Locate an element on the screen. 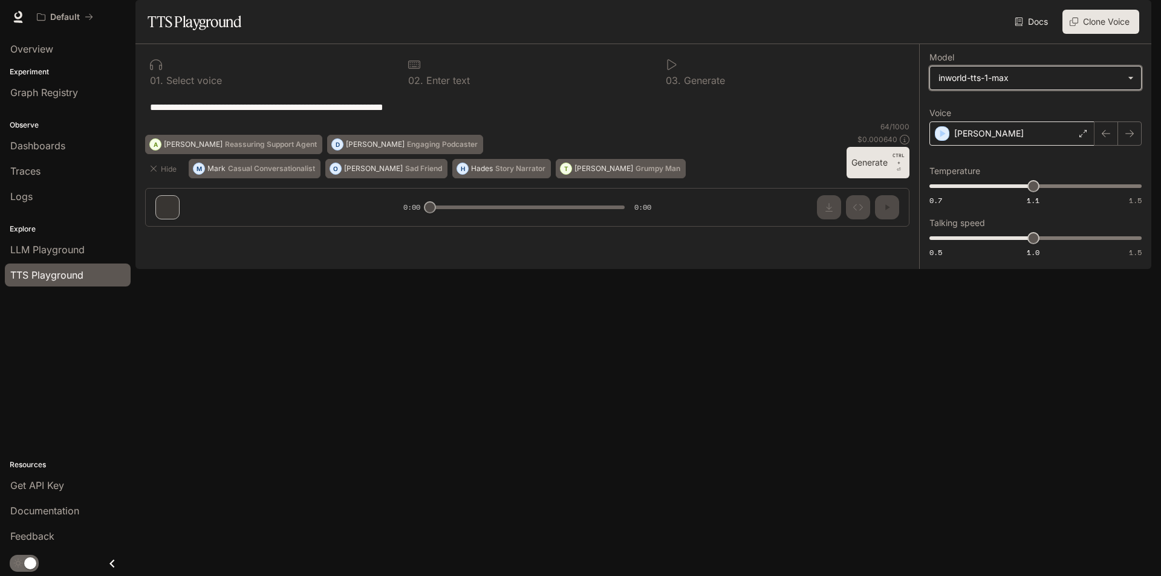 The width and height of the screenshot is (1161, 576). p: Hades is located at coordinates (482, 169).